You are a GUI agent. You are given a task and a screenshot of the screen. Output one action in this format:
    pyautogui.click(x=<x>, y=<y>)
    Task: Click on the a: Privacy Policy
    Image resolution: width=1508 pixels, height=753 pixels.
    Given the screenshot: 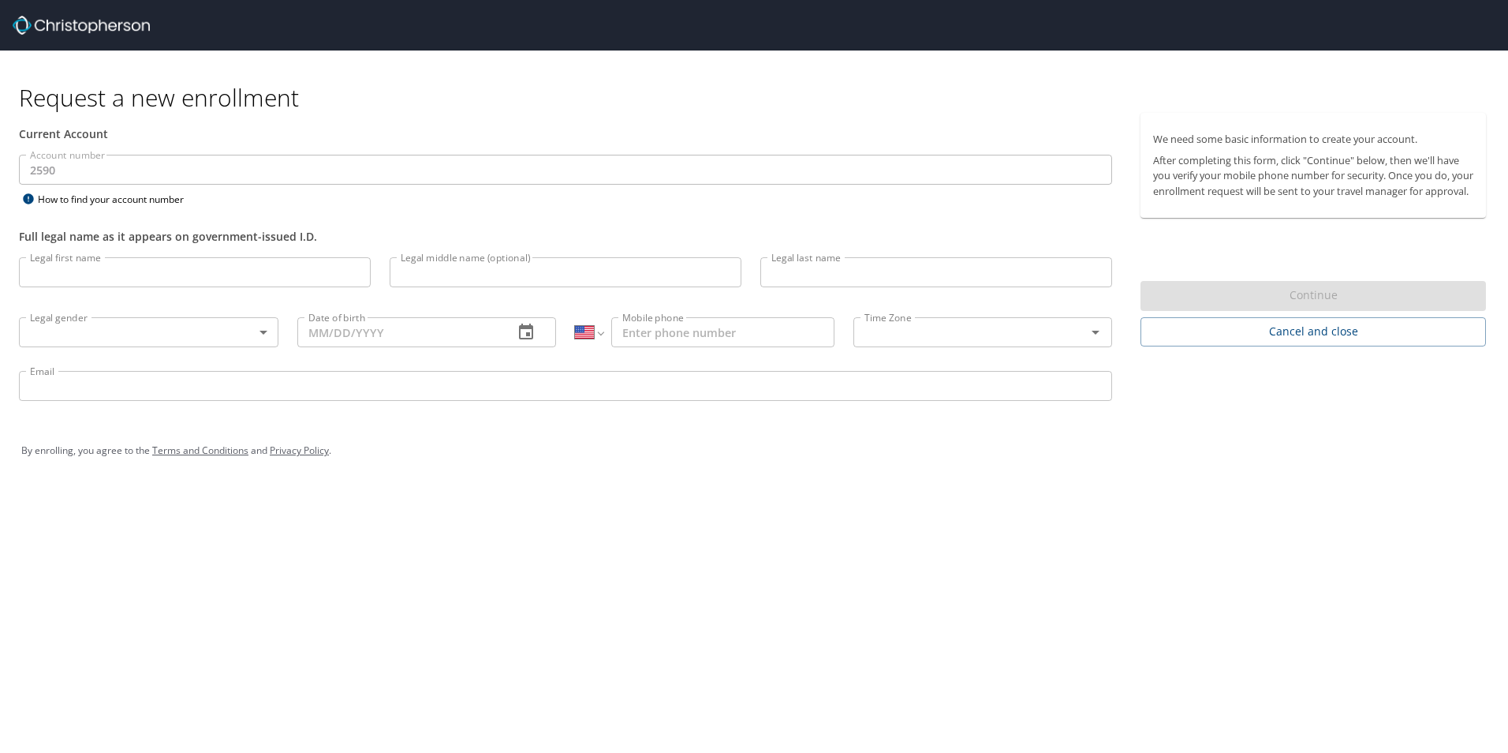 What is the action you would take?
    pyautogui.click(x=299, y=450)
    